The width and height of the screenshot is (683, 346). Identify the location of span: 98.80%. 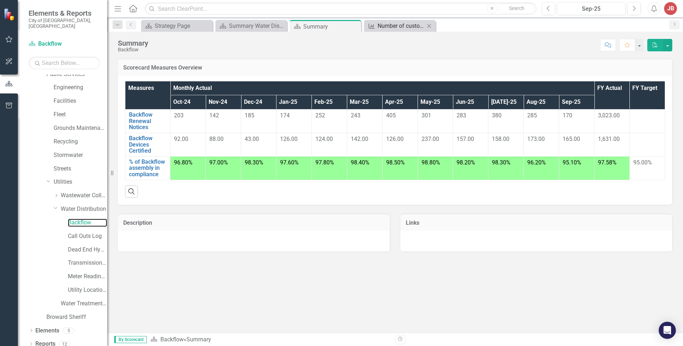
(431, 163).